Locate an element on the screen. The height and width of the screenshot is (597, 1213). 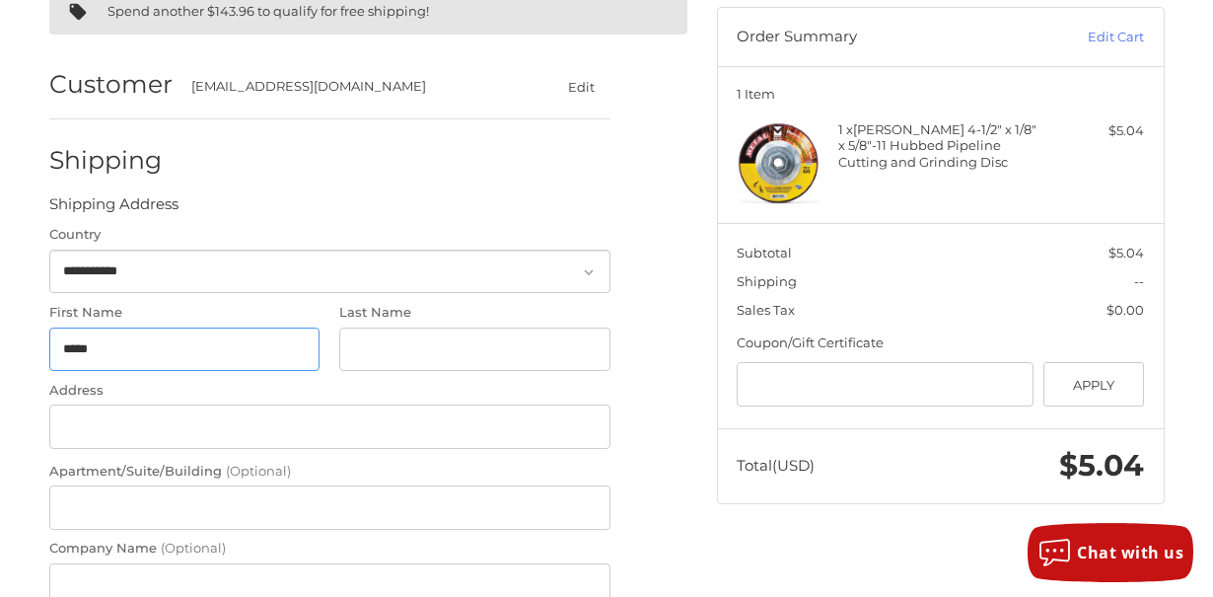
label: First Name is located at coordinates (184, 313).